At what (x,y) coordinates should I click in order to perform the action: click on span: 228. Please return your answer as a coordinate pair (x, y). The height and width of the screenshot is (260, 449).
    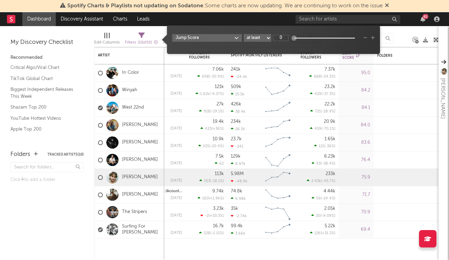
    Looking at the image, I should click on (207, 233).